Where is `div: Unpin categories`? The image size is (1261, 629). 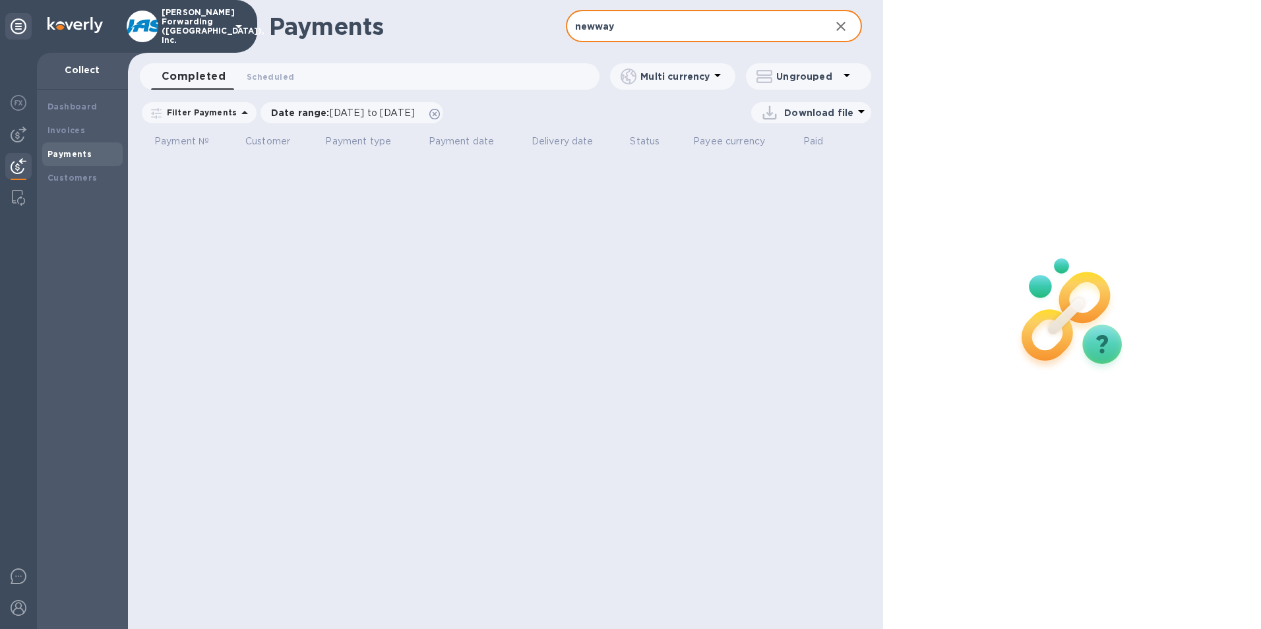 div: Unpin categories is located at coordinates (18, 26).